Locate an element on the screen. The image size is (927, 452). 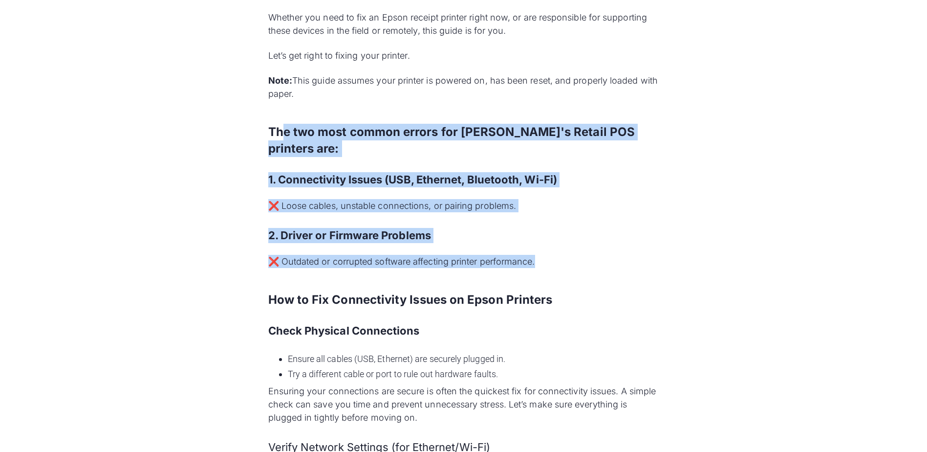
p: Whether you need to fix an Epson receipt printer right now, or are responsible for supporting the... is located at coordinates (464, 24).